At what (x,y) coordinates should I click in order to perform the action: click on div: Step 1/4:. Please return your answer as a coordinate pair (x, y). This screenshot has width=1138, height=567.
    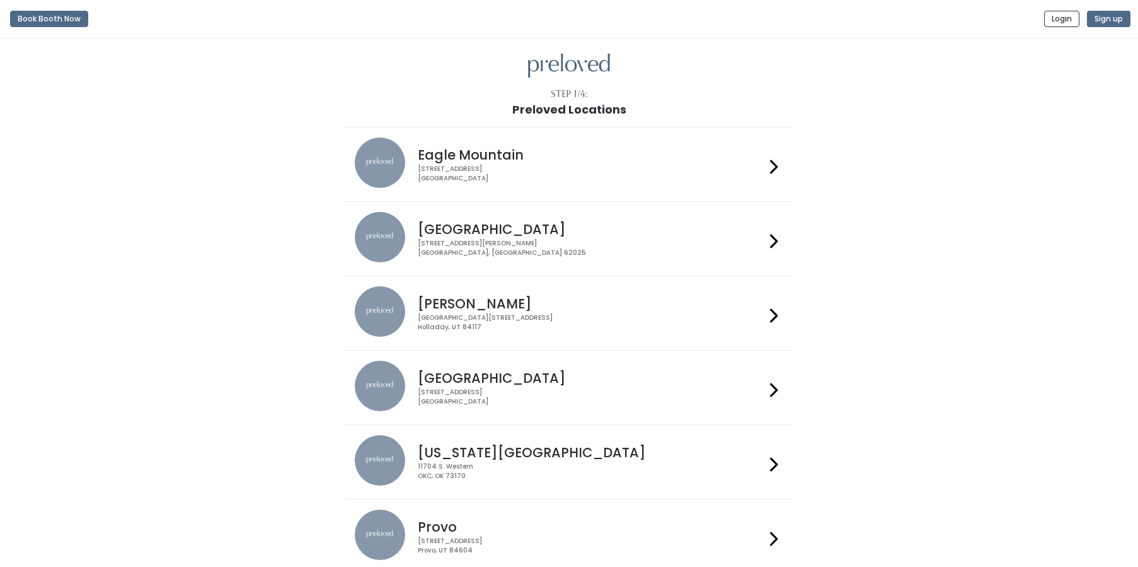
    Looking at the image, I should click on (569, 94).